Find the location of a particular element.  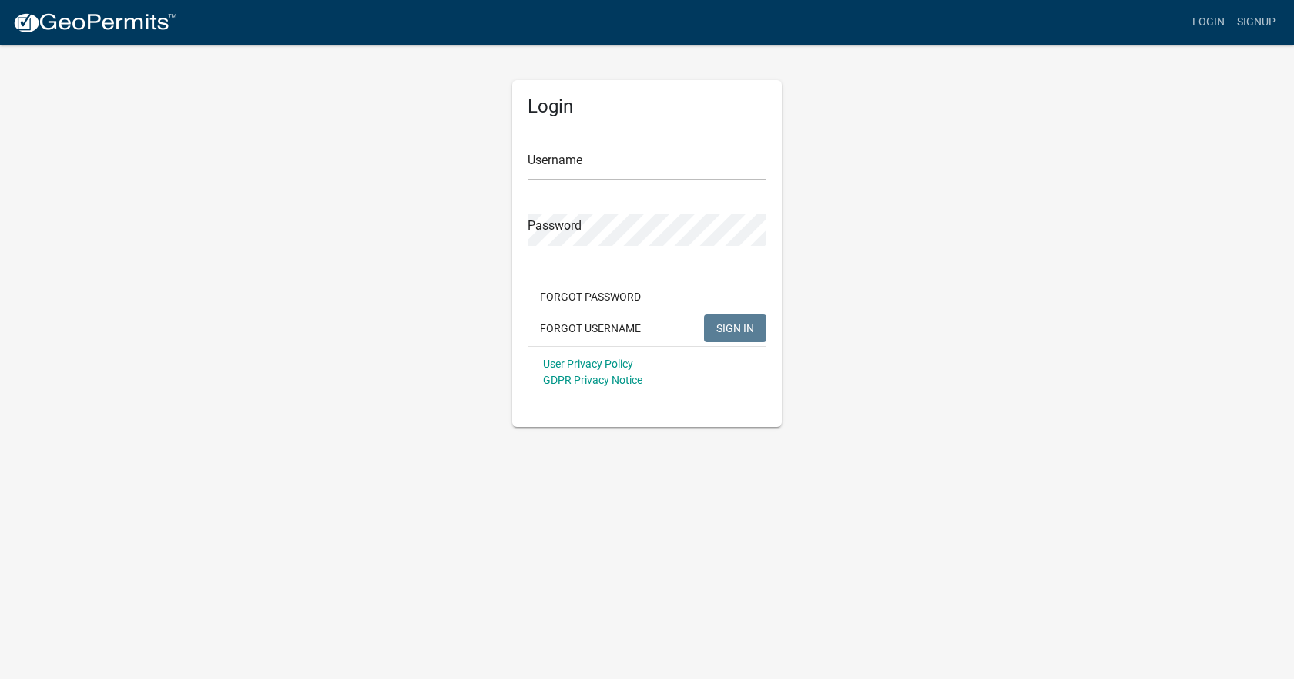

a: User Privacy Policy is located at coordinates (588, 364).